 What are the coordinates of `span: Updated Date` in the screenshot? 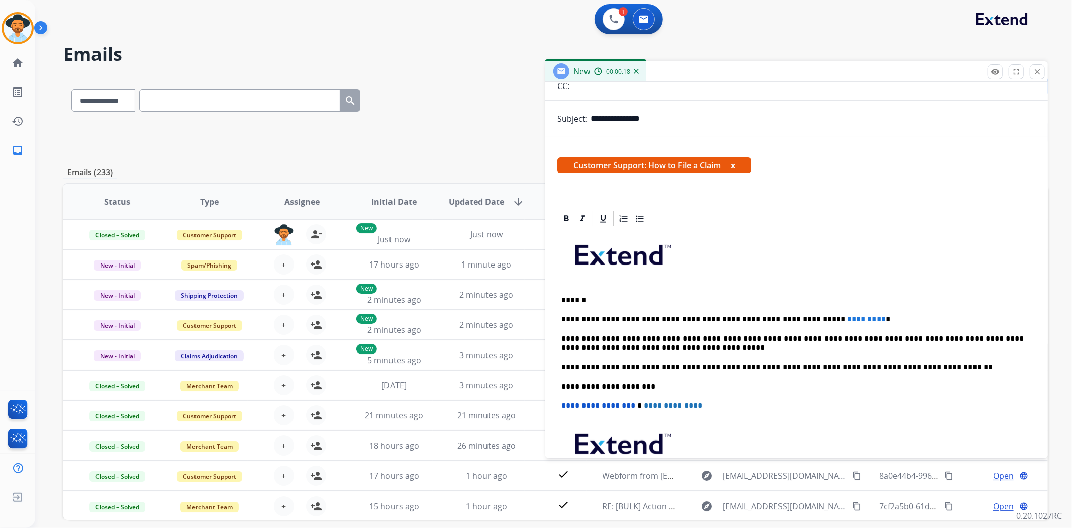 It's located at (477, 202).